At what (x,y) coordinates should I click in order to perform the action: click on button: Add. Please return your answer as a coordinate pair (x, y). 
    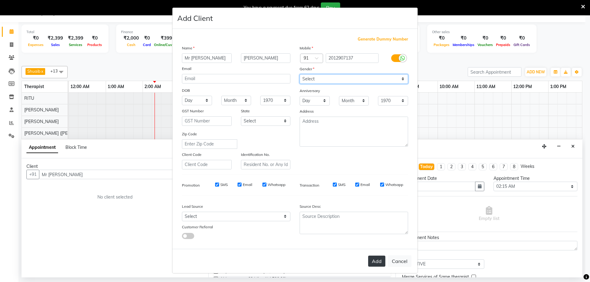
    Looking at the image, I should click on (377, 261).